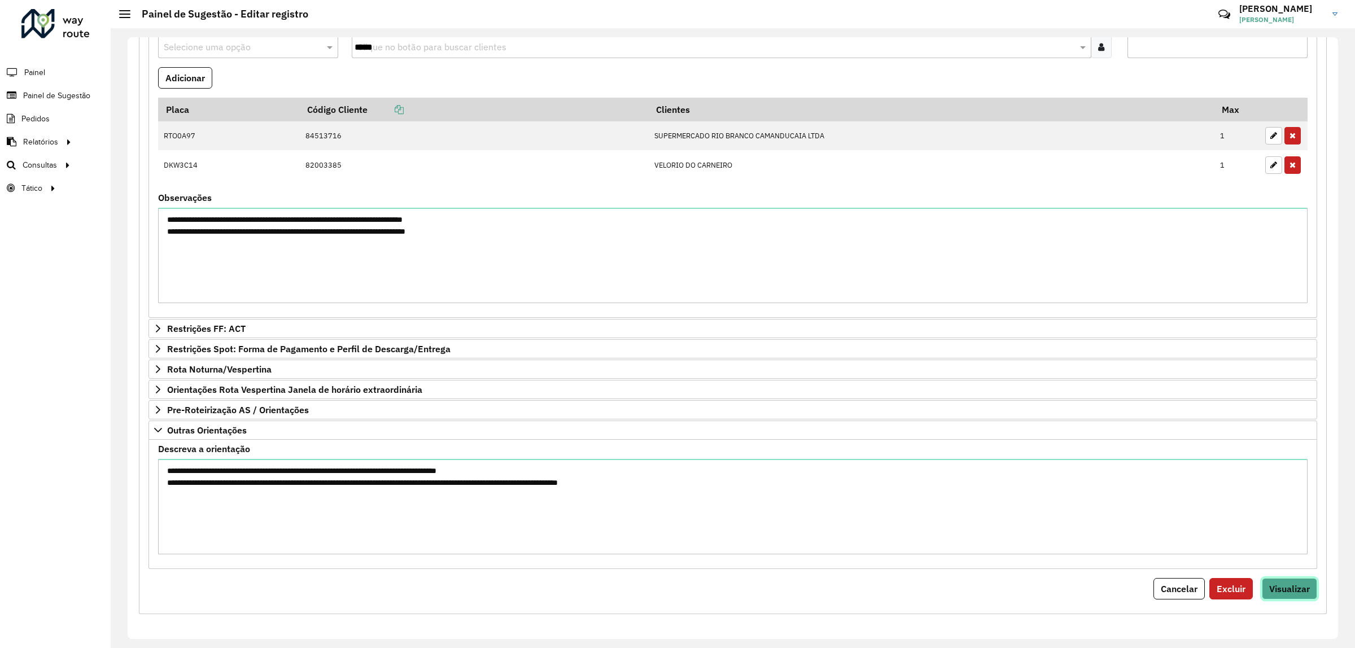 This screenshot has height=648, width=1355. Describe the element at coordinates (204, 449) in the screenshot. I see `label: Descreva a orientação` at that location.